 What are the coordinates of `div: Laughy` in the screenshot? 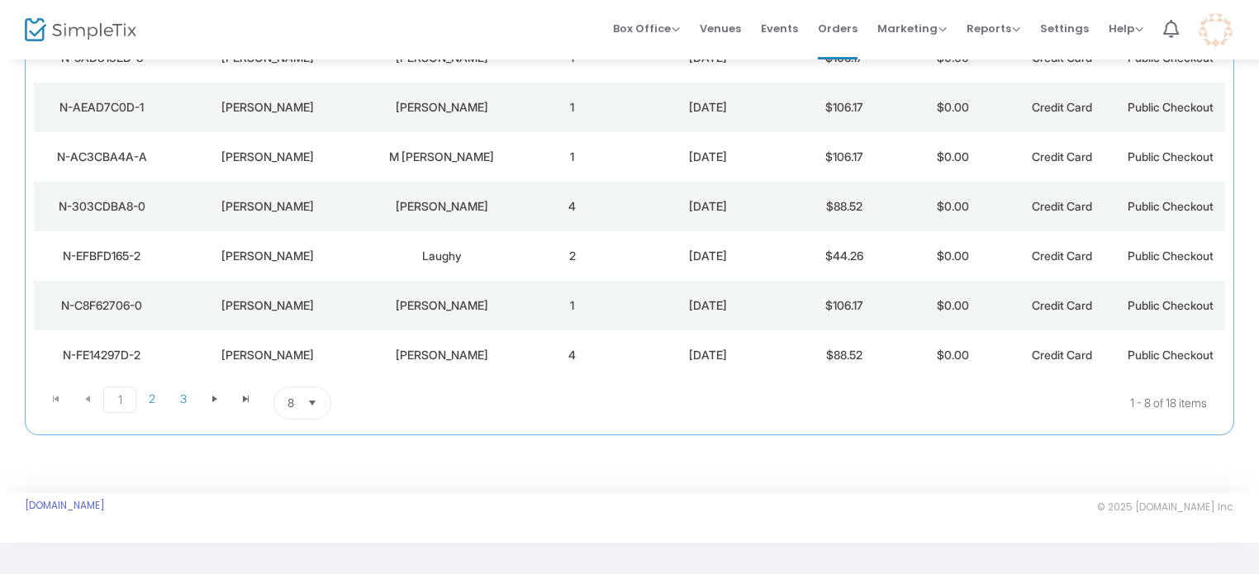 It's located at (442, 256).